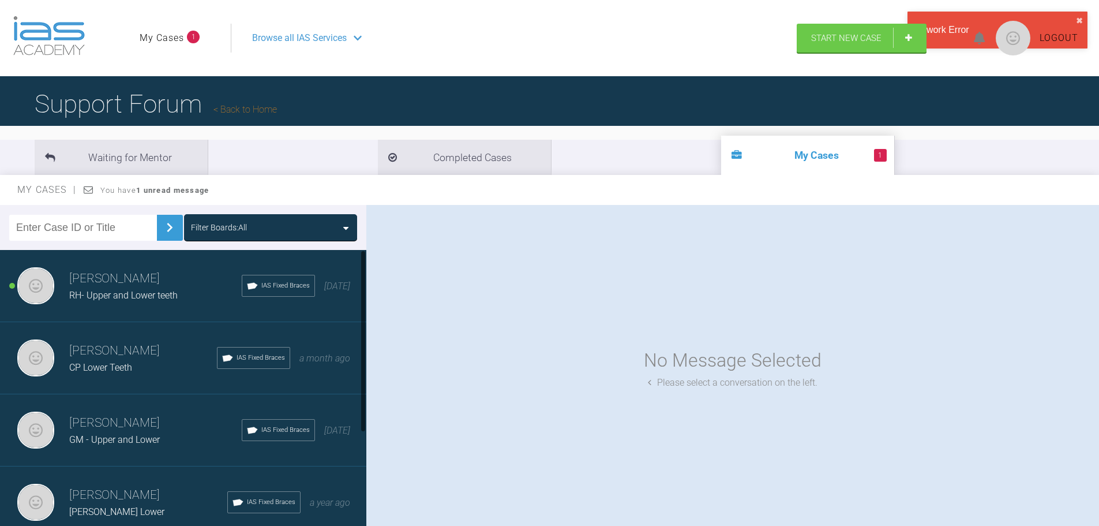 This screenshot has height=526, width=1099. Describe the element at coordinates (1059, 38) in the screenshot. I see `a: Logout` at that location.